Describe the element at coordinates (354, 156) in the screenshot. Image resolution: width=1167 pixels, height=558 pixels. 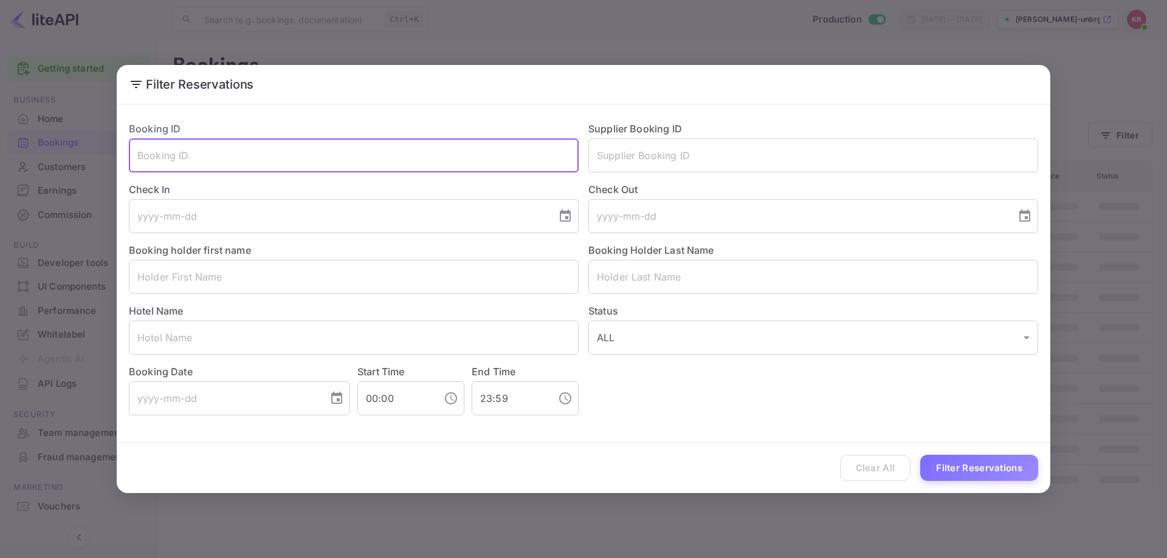
I see `input: Booking ID` at that location.